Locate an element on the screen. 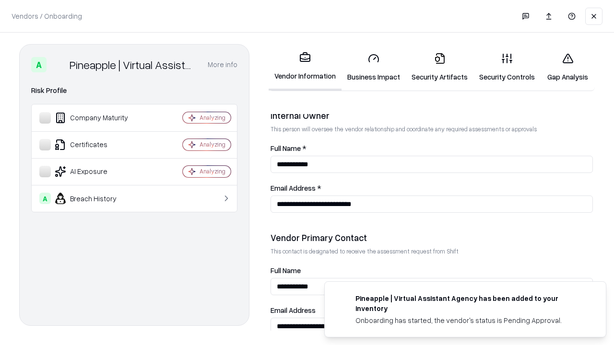 The image size is (614, 345). img: Pineapple | Virtual Assistant Agency is located at coordinates (58, 65).